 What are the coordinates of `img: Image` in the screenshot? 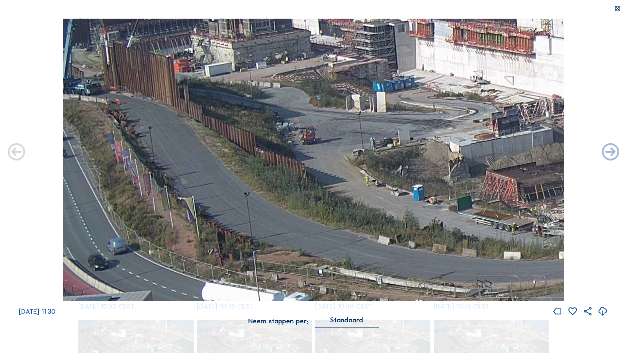 It's located at (313, 160).